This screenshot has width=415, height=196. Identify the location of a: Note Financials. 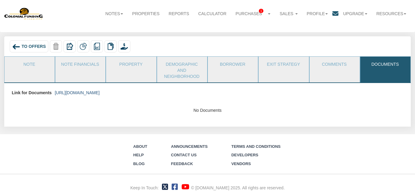
(80, 64).